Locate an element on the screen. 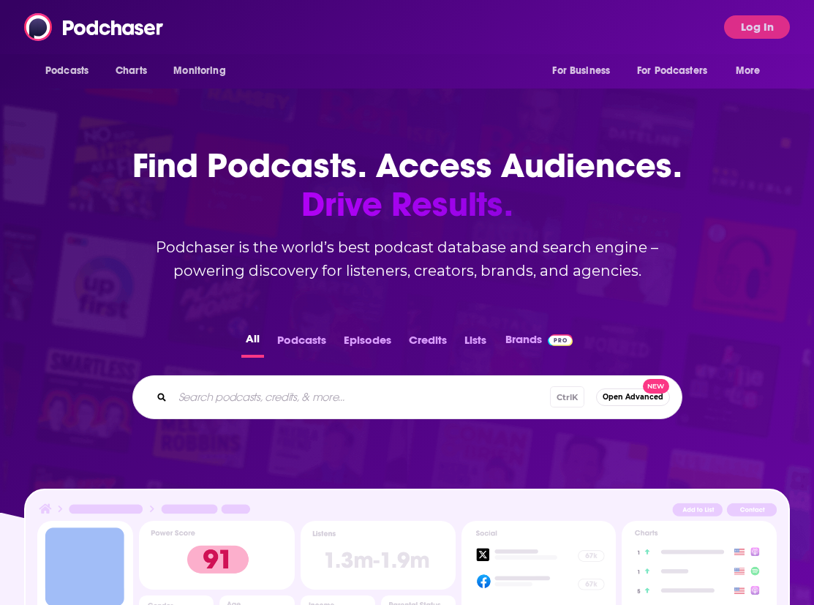 This screenshot has height=605, width=814. span: New is located at coordinates (656, 386).